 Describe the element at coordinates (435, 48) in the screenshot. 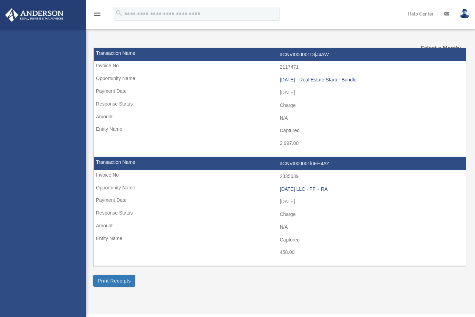

I see `label: Select a Month:` at that location.